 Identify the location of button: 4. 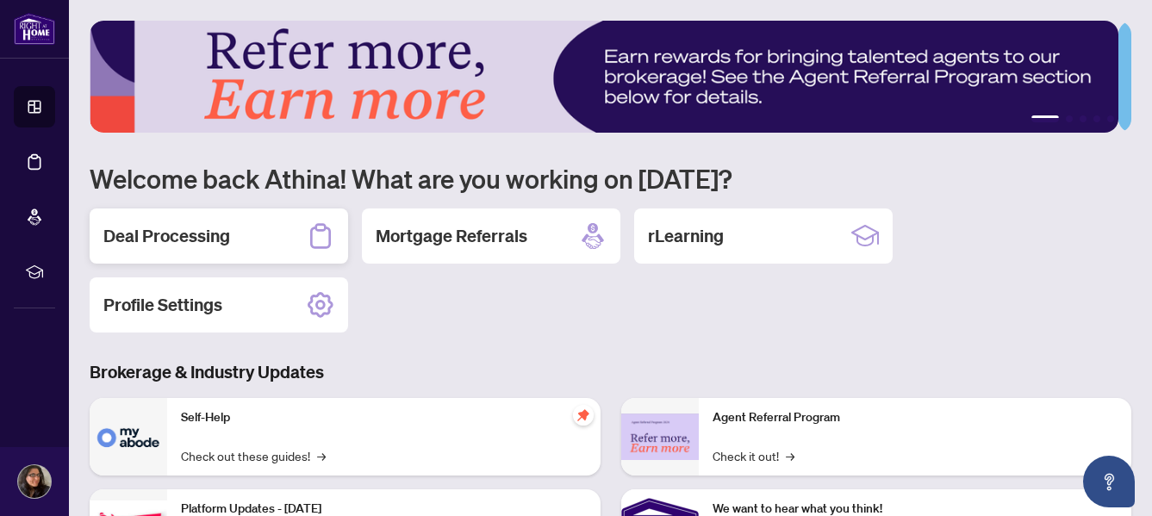
(1097, 119).